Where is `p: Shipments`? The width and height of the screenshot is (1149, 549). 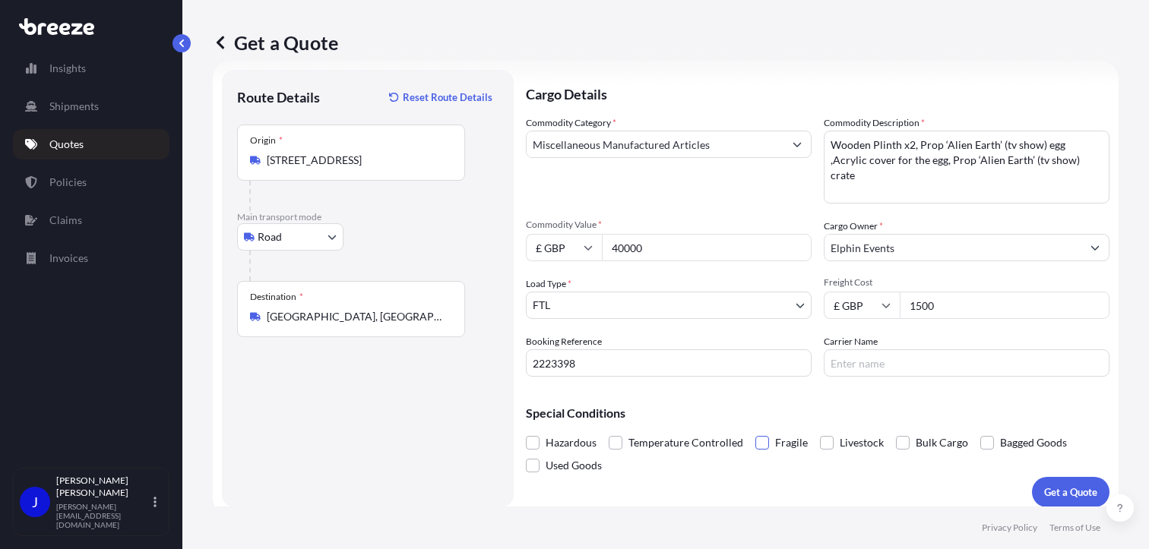
p: Shipments is located at coordinates (74, 106).